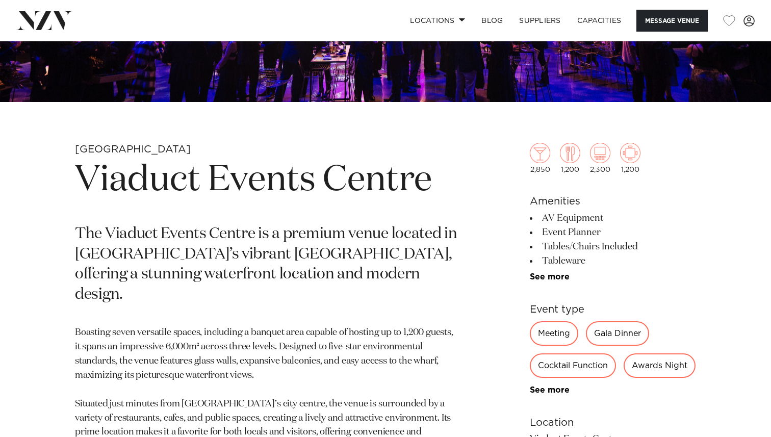  I want to click on h6: Location, so click(613, 423).